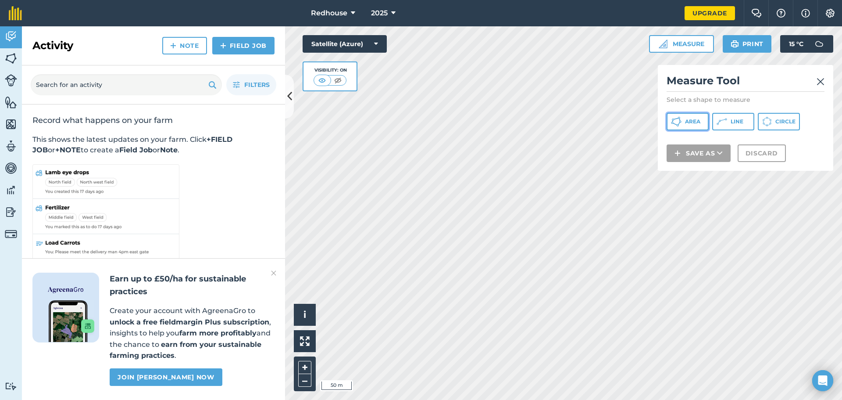  Describe the element at coordinates (186, 350) in the screenshot. I see `strong: earn from your sustainable farming practices` at that location.